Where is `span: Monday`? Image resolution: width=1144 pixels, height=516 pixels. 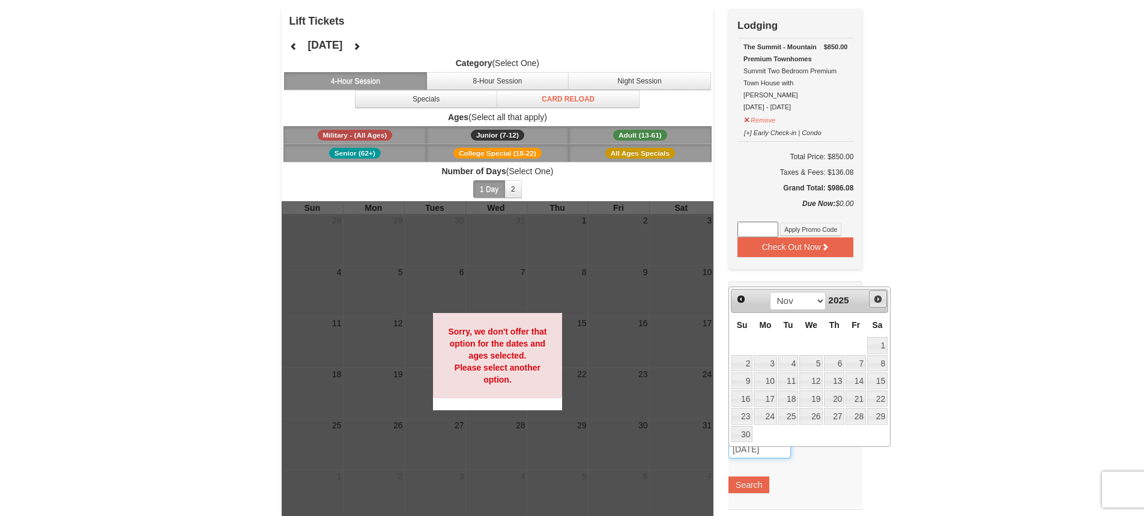 span: Monday is located at coordinates (765, 325).